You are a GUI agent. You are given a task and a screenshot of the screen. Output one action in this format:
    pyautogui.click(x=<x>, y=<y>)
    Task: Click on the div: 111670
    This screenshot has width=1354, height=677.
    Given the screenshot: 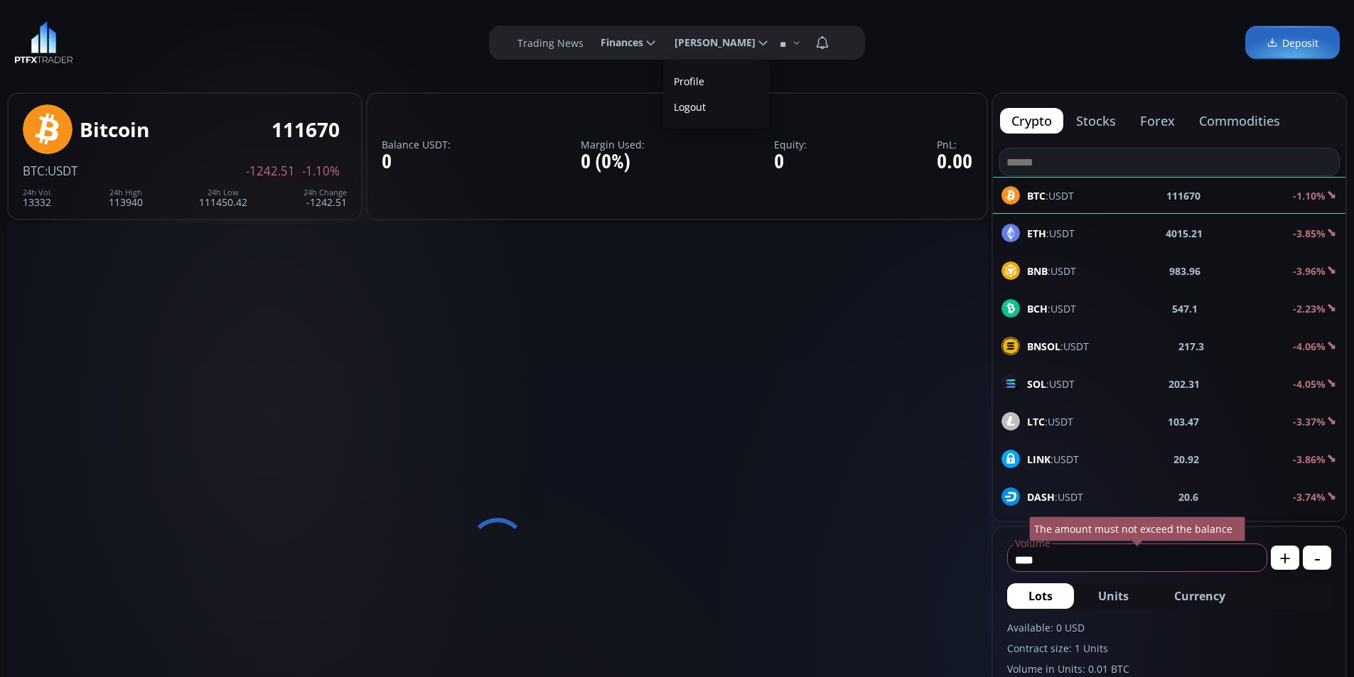 What is the action you would take?
    pyautogui.click(x=306, y=129)
    